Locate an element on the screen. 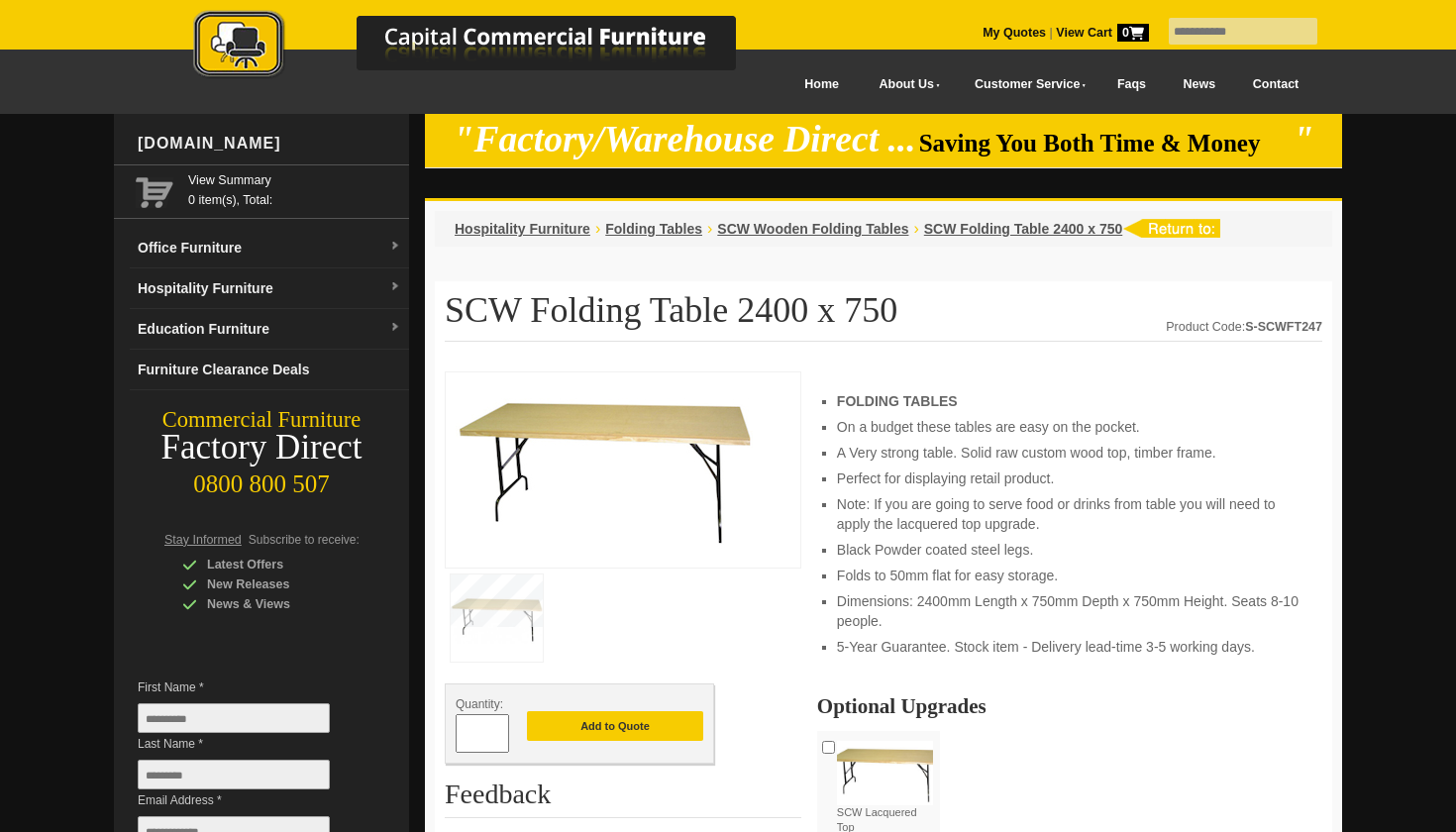  input: Last Name * is located at coordinates (234, 774).